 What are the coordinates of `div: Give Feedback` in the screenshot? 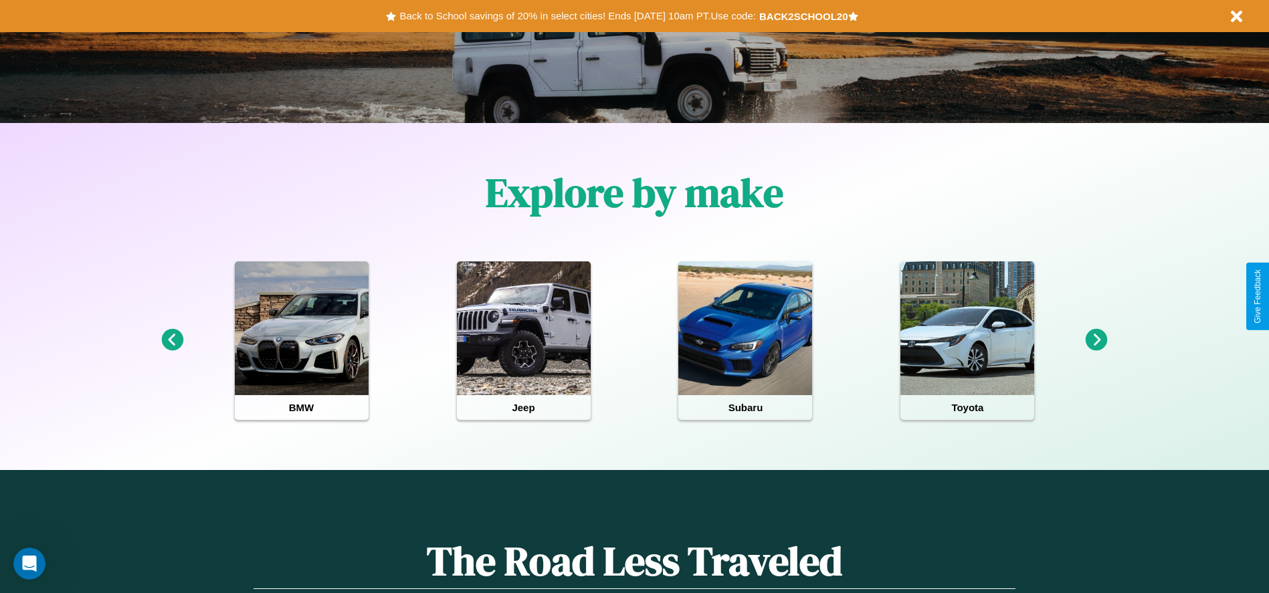 It's located at (1258, 296).